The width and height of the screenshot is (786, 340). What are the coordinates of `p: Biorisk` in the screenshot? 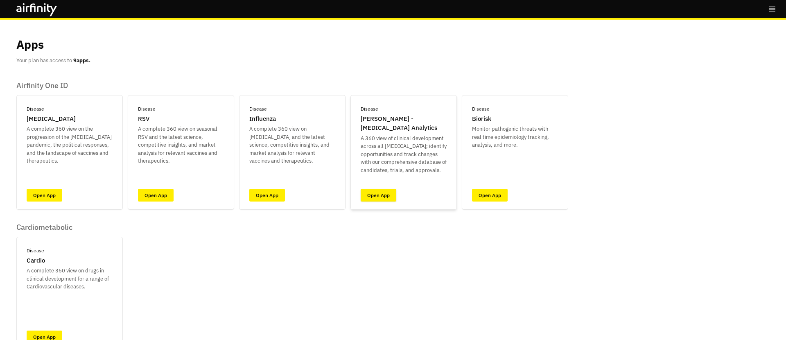 It's located at (482, 119).